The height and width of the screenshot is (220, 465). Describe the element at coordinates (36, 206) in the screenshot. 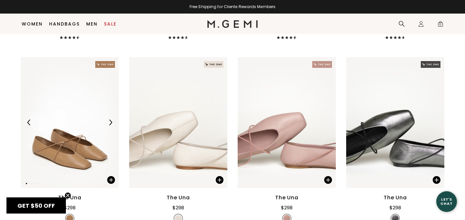

I see `div: GET $50 OFFClose teaser` at that location.